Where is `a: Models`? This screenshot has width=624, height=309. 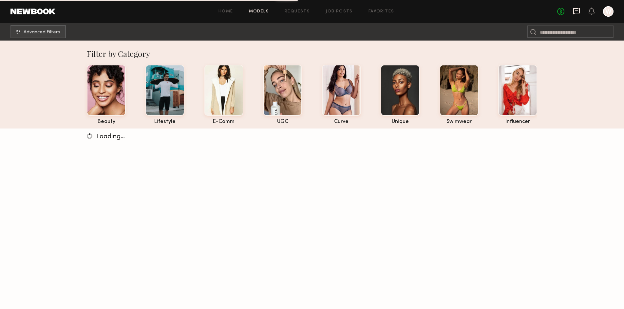 a: Models is located at coordinates (259, 11).